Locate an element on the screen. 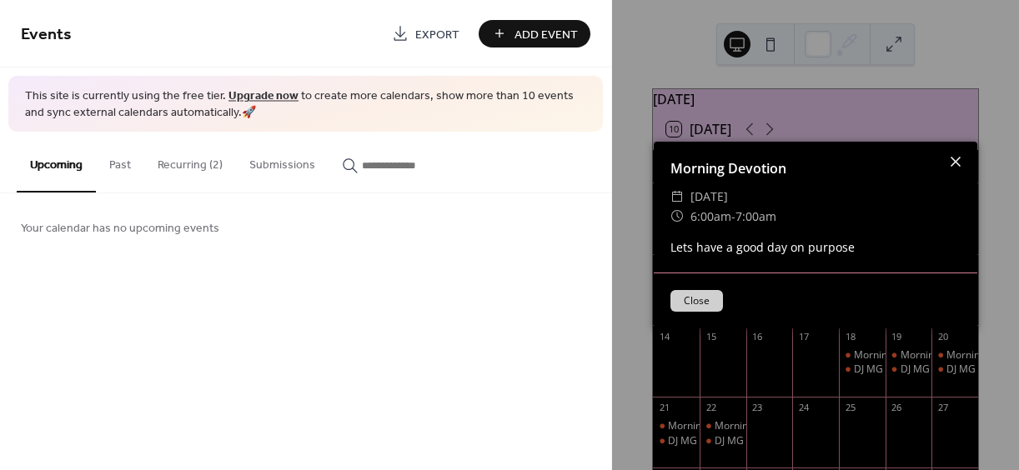  span: Your calendar has no upcoming events is located at coordinates (120, 229).